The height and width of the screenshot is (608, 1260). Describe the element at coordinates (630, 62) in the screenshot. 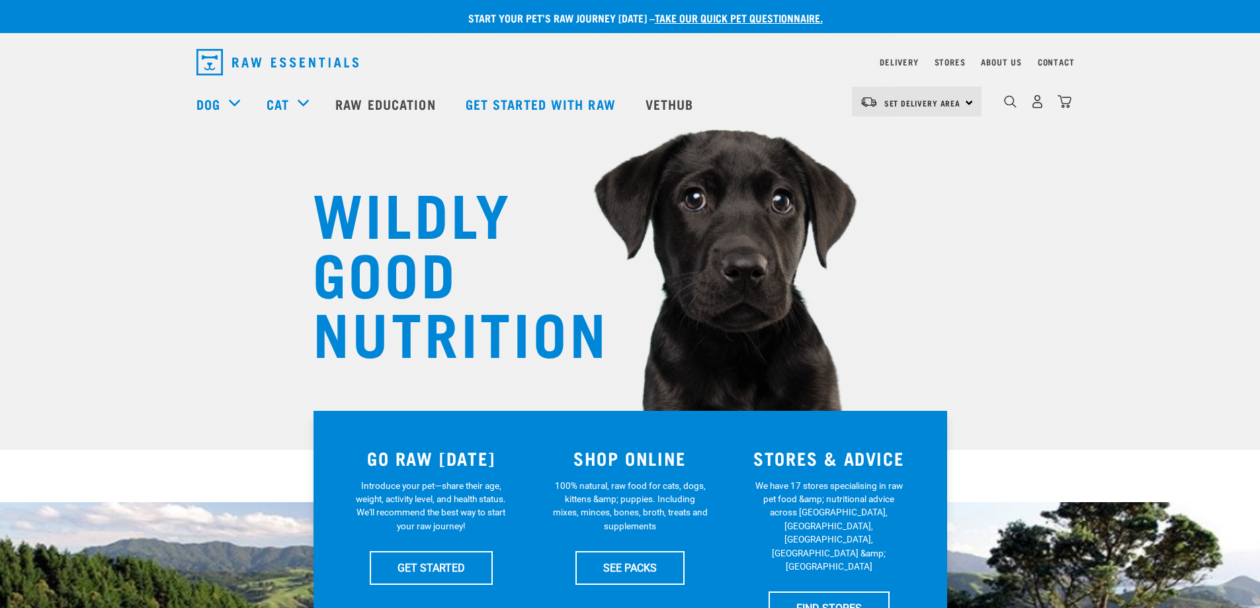

I see `nav: dropdown navigation` at that location.